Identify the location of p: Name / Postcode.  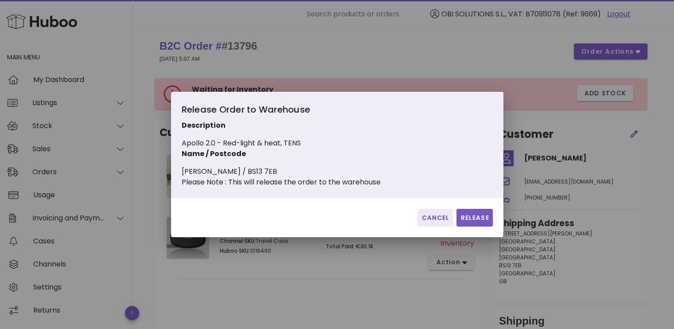
(281, 154).